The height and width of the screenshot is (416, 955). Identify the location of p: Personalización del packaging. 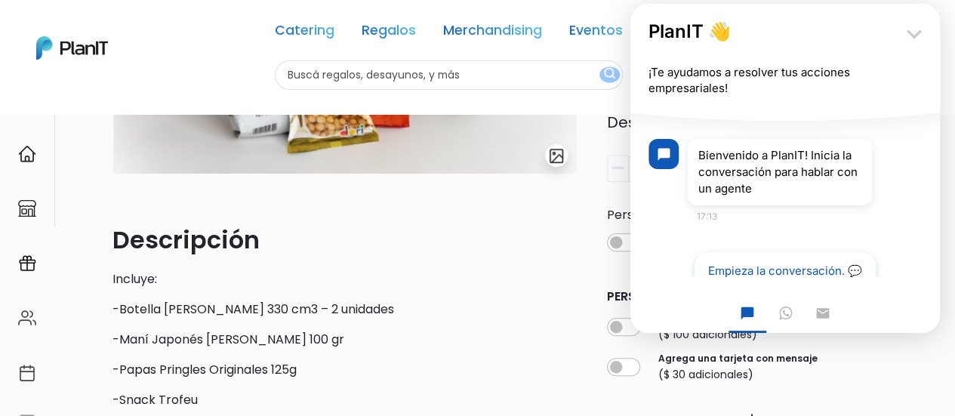
(735, 297).